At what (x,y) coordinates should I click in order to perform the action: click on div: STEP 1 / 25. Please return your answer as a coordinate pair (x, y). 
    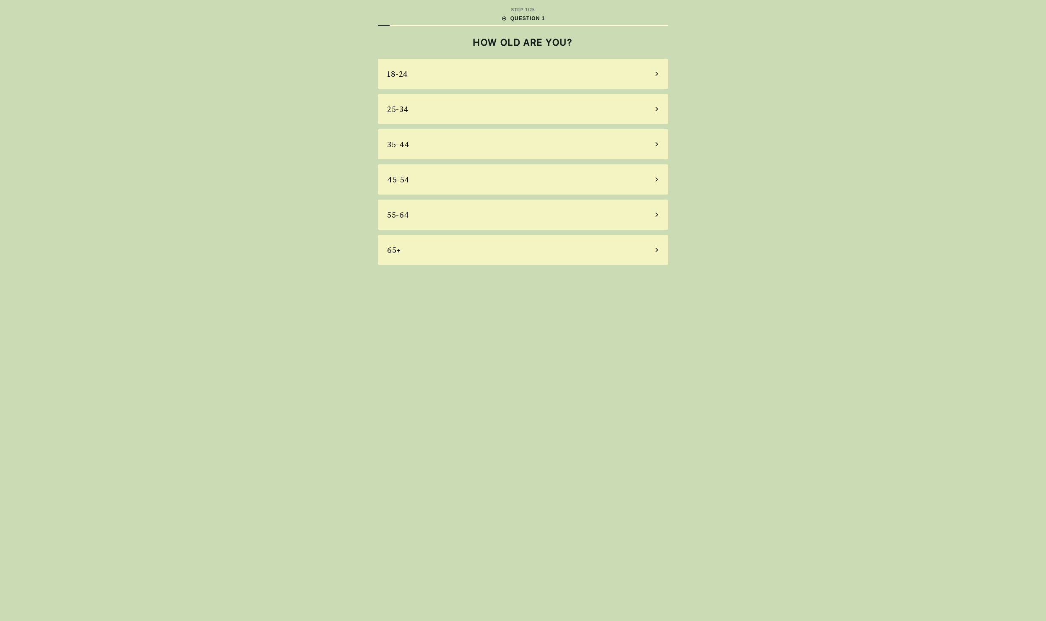
    Looking at the image, I should click on (523, 10).